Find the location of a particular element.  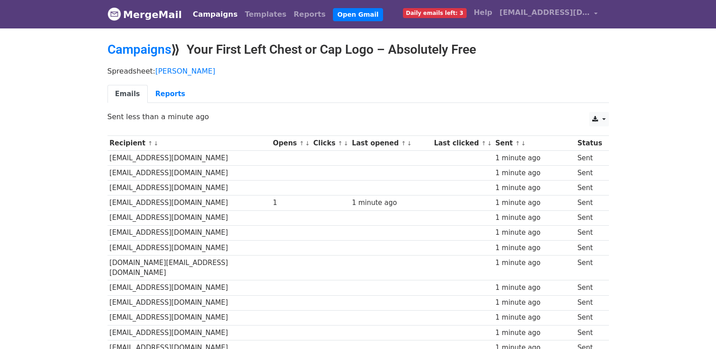

img: MergeMail logo is located at coordinates (114, 14).